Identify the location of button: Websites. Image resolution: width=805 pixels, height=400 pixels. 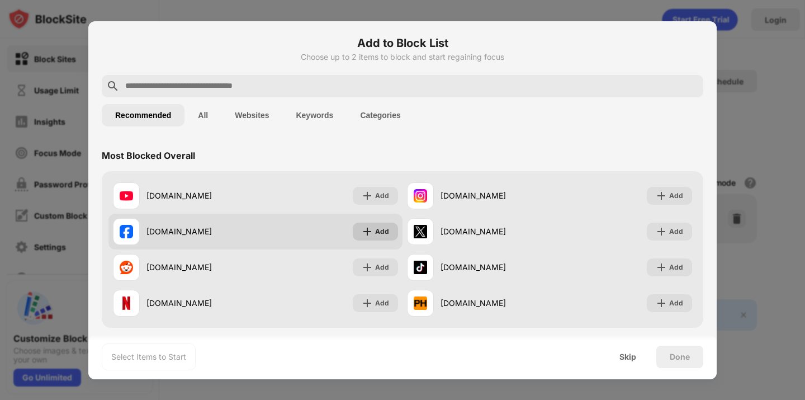
(251, 115).